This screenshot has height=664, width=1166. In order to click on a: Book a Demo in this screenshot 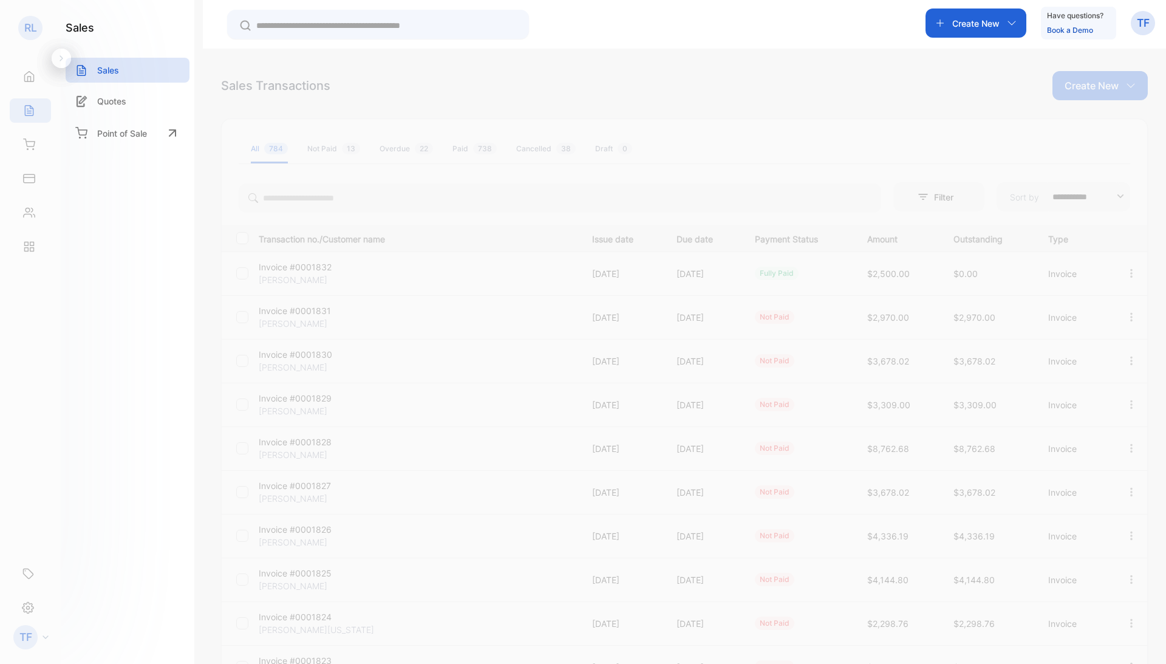, I will do `click(1070, 30)`.